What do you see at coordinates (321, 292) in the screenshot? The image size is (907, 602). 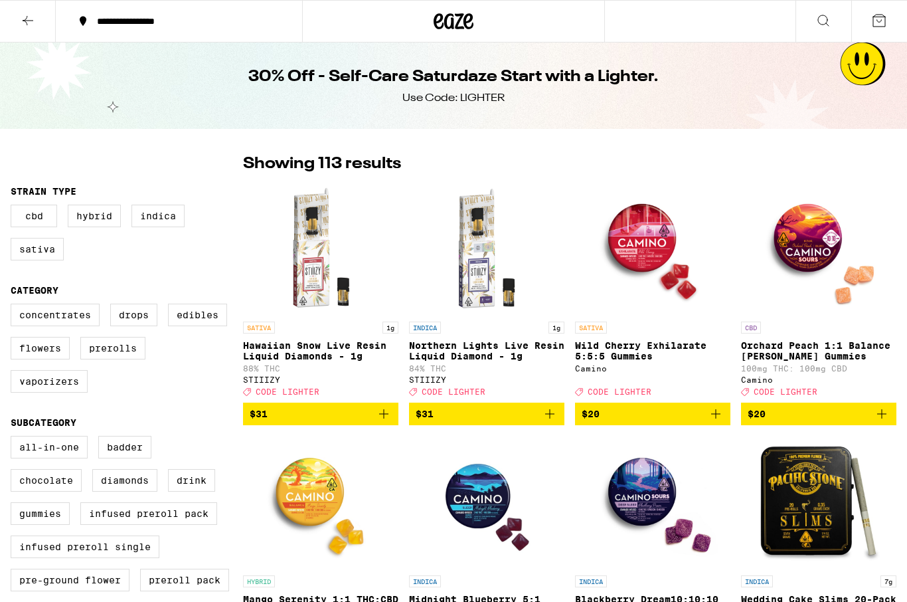 I see `a: Open page for Hawaiian Snow Live Resin Liquid Diamonds - 1g from STIIIZY` at bounding box center [321, 292].